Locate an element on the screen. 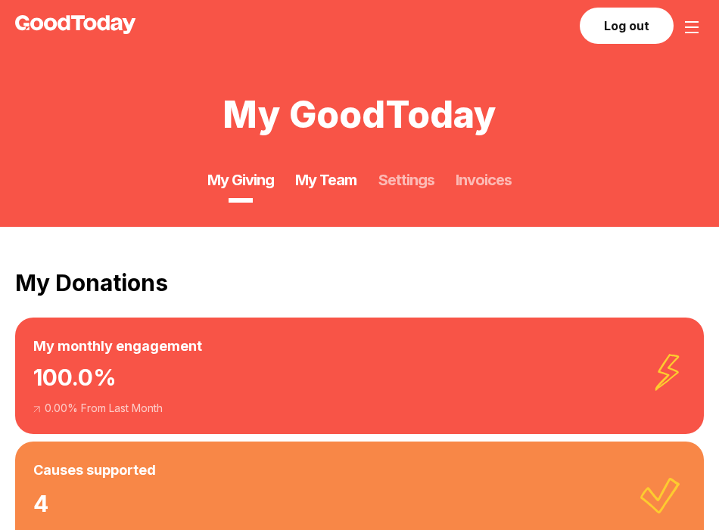 The image size is (719, 530). div: 100.0 % is located at coordinates (359, 379).